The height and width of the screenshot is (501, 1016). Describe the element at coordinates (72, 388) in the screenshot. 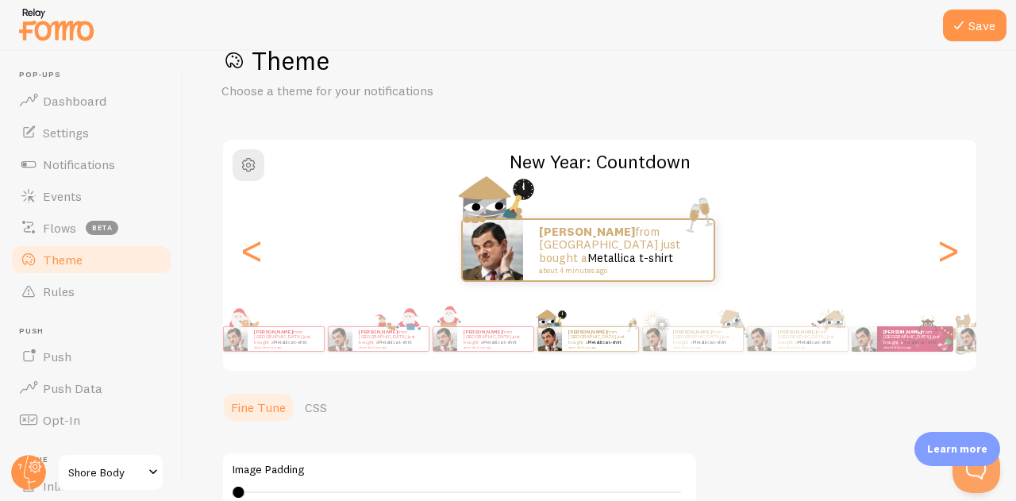

I see `span: Push Data` at that location.